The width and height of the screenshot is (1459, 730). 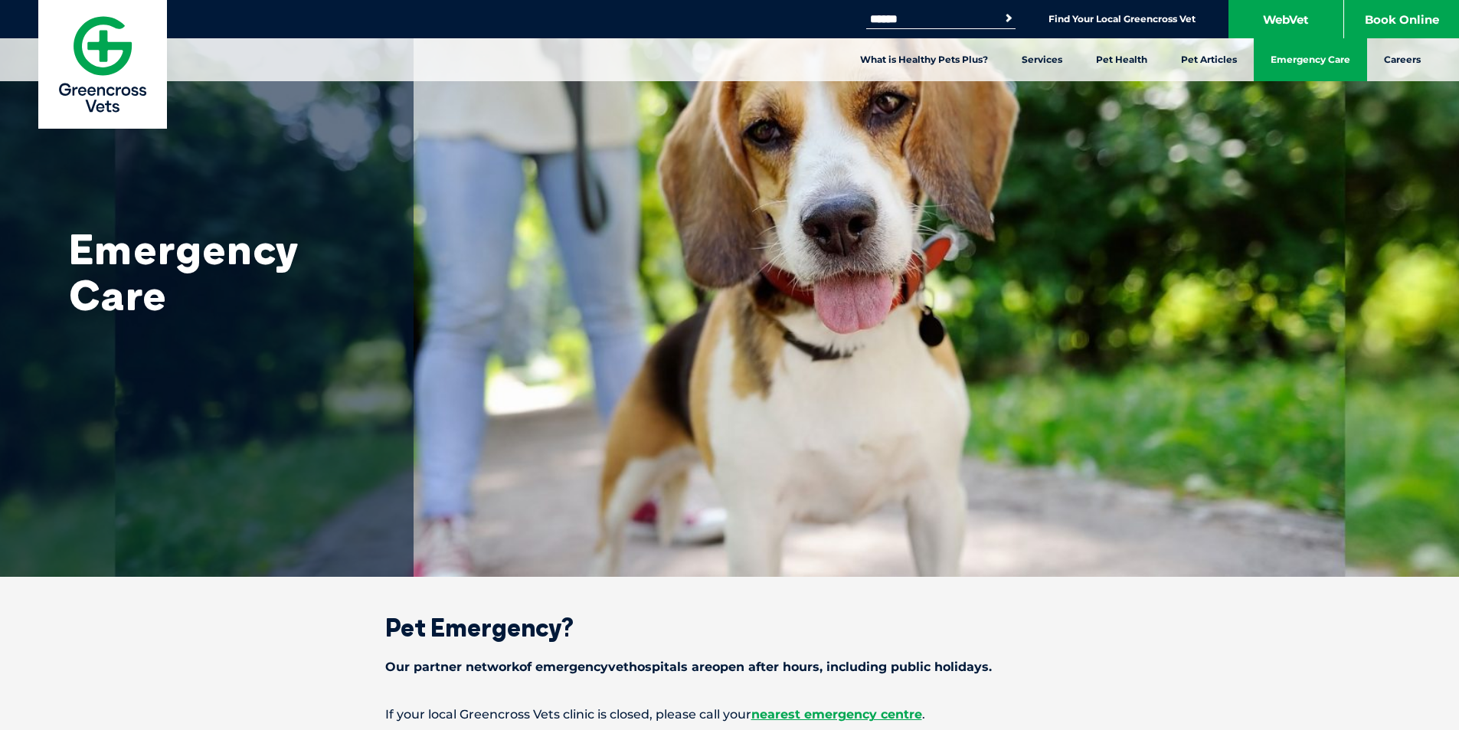 I want to click on span: open after hours, including public holidays., so click(x=852, y=666).